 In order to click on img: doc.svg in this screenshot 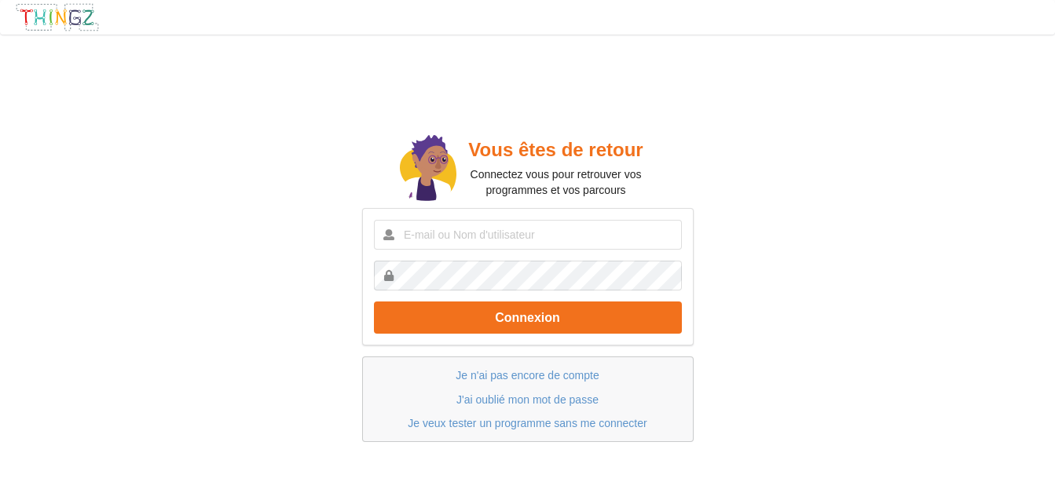, I will do `click(428, 170)`.